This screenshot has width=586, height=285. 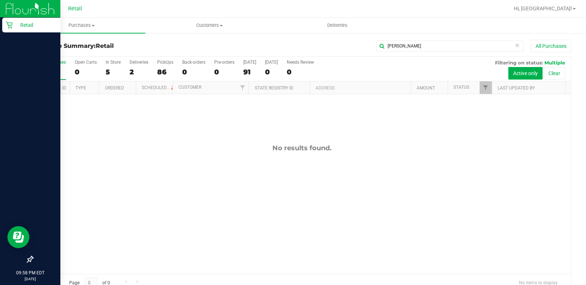 What do you see at coordinates (302, 148) in the screenshot?
I see `div: No results found.` at bounding box center [302, 148].